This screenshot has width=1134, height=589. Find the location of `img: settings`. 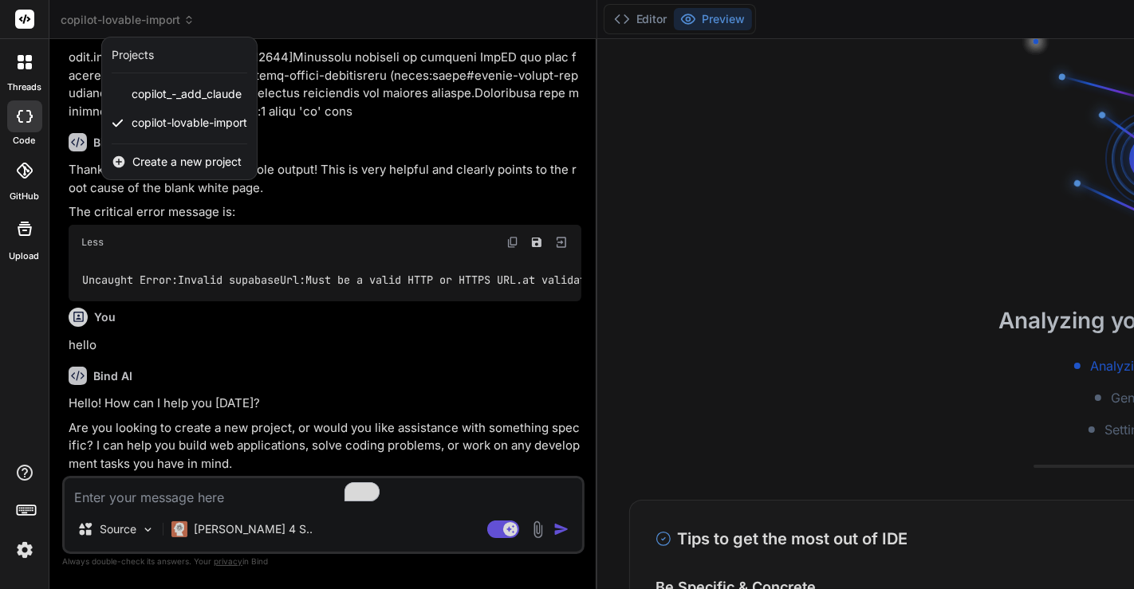

img: settings is located at coordinates (25, 550).